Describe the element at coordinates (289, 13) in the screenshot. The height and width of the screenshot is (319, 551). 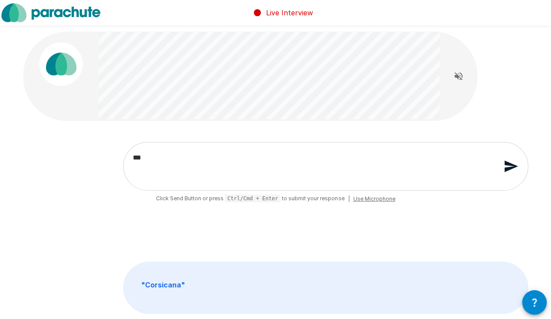
I see `p: Live Interview` at that location.